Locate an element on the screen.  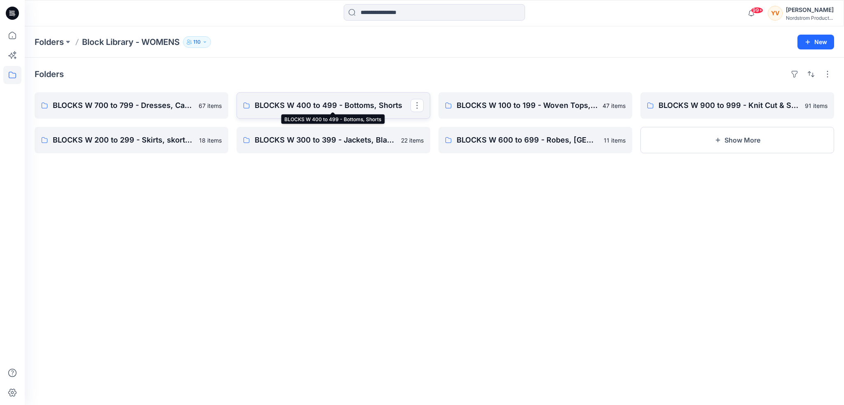
p: BLOCKS W 100 to 199 - Woven Tops, Shirts, PJ Tops is located at coordinates (527, 106).